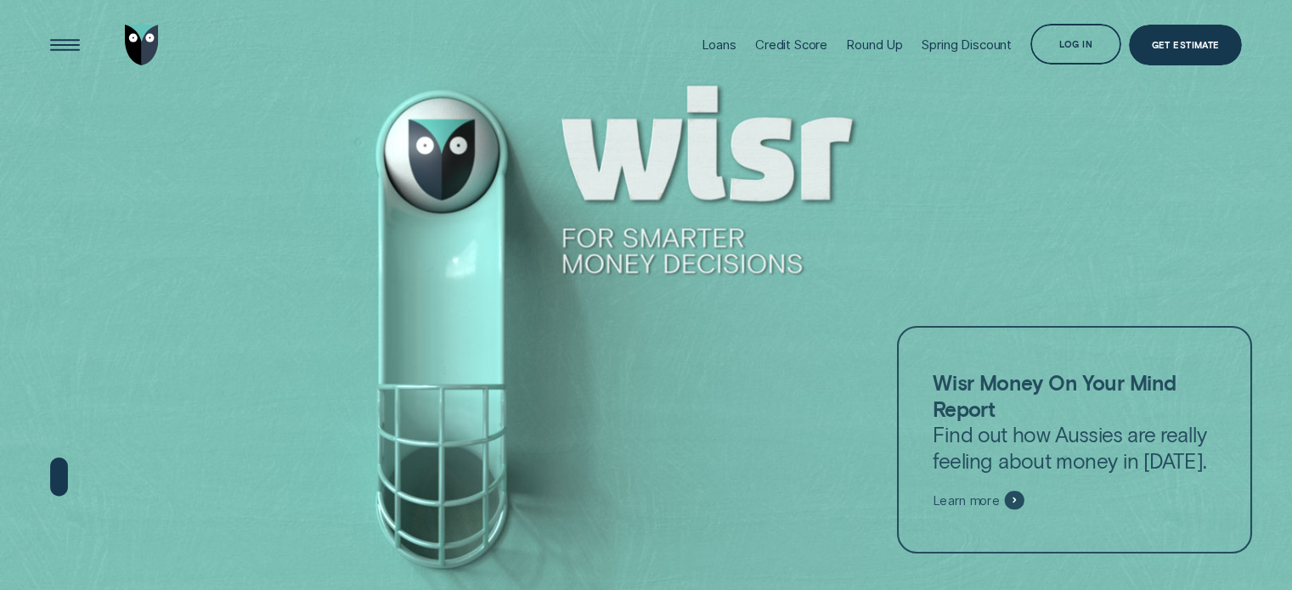  Describe the element at coordinates (1054, 396) in the screenshot. I see `strong: Wisr Money On Your Mind Report` at that location.